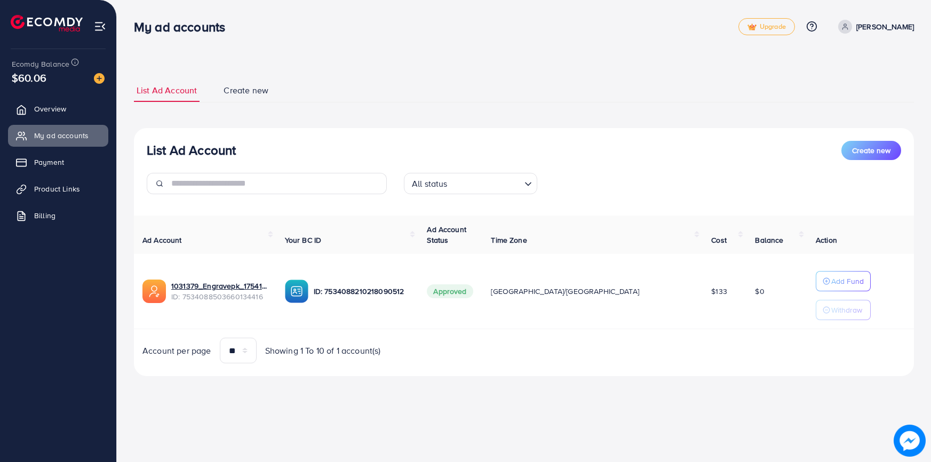 This screenshot has height=462, width=931. What do you see at coordinates (769, 240) in the screenshot?
I see `span: Balance` at bounding box center [769, 240].